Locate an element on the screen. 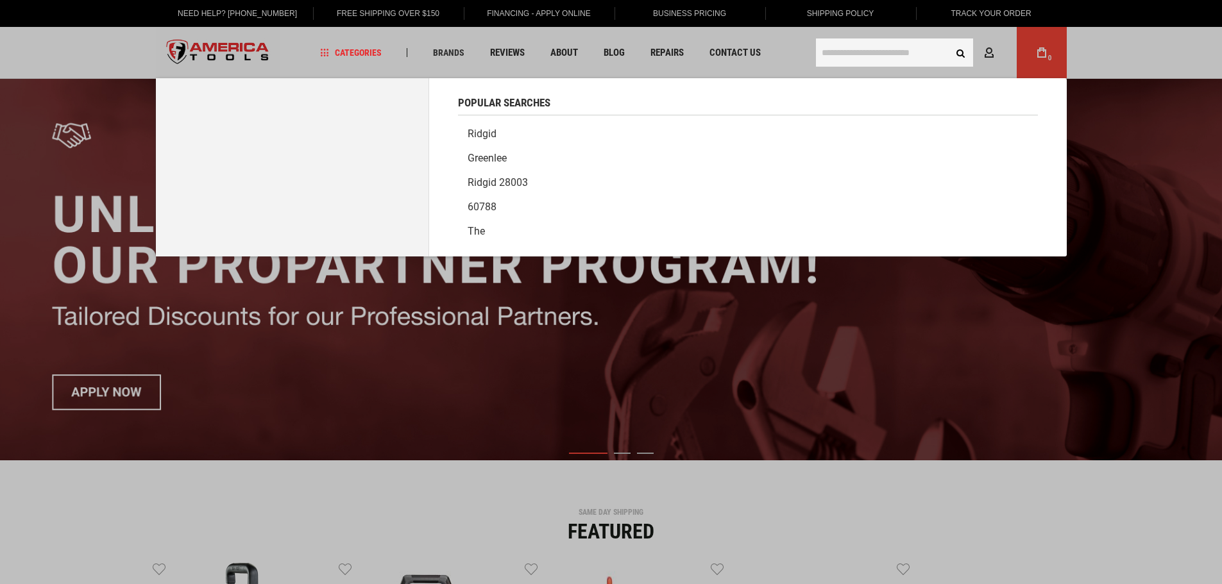 This screenshot has width=1222, height=584. a: The is located at coordinates (748, 232).